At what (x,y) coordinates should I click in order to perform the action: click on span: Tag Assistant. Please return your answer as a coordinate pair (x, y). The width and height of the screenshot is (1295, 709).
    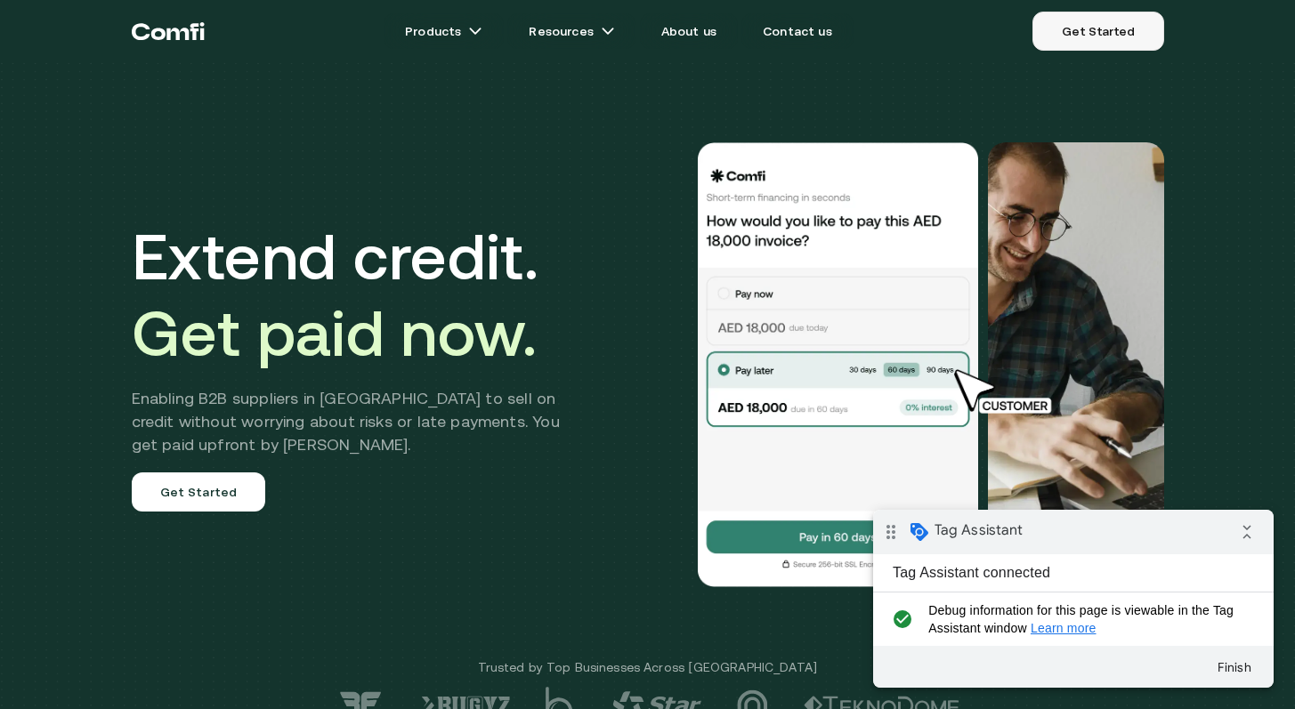
    Looking at the image, I should click on (105, 20).